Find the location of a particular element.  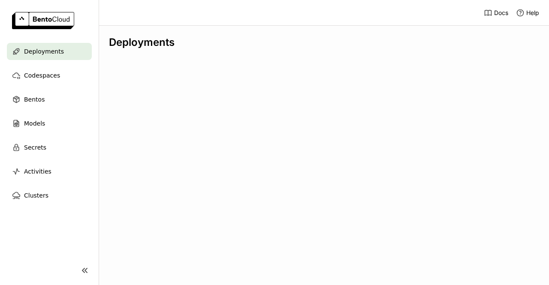

span: Deployments is located at coordinates (44, 52).